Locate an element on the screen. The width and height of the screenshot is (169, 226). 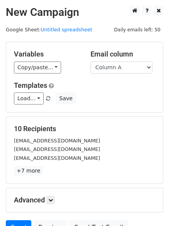
h5: 10 Recipients is located at coordinates (84, 129).